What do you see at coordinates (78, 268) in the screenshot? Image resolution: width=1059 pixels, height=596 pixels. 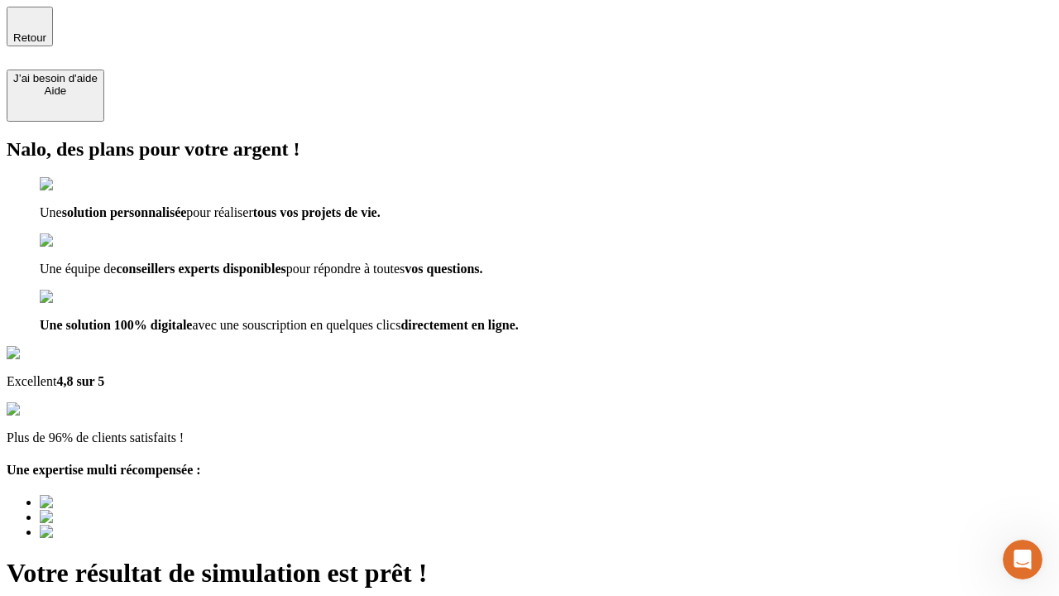 I see `span: Une équipe de` at bounding box center [78, 268].